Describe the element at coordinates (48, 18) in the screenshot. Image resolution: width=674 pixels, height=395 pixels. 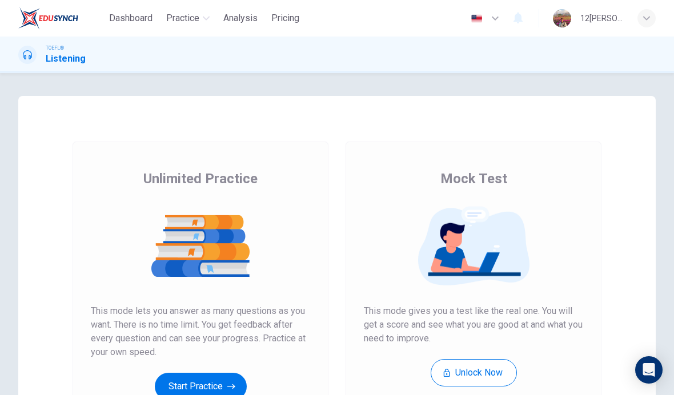
I see `img: EduSynch logo` at that location.